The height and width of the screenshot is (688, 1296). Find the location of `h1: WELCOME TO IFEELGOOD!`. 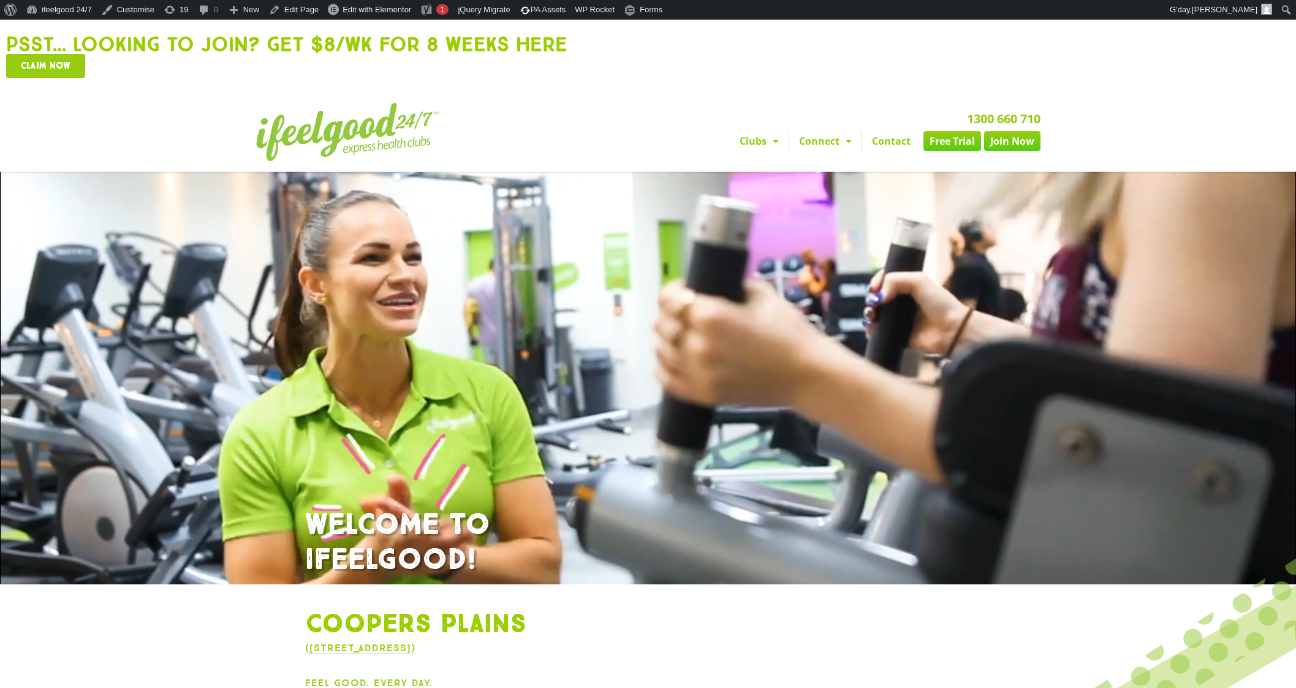

h1: WELCOME TO IFEELGOOD! is located at coordinates (648, 542).